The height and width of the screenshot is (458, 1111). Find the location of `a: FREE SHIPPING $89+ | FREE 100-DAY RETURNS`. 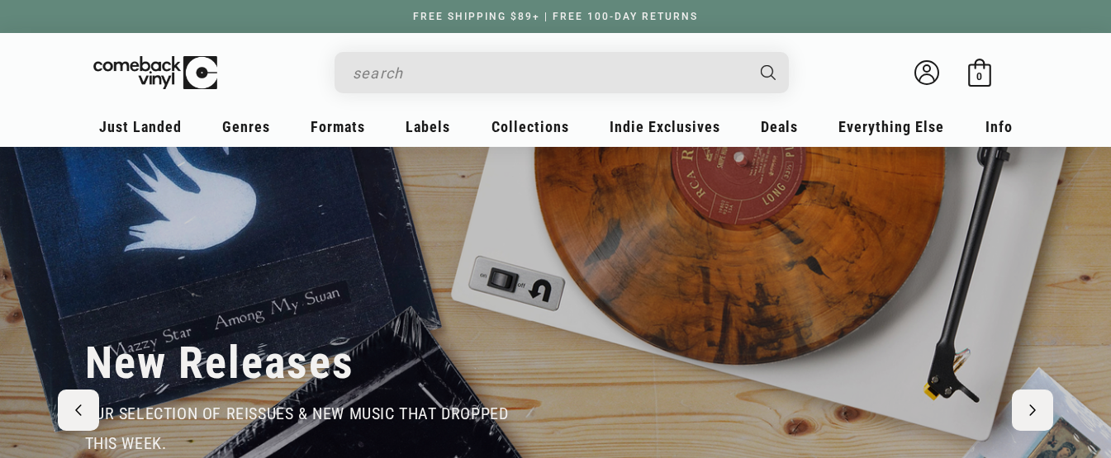

a: FREE SHIPPING $89+ | FREE 100-DAY RETURNS is located at coordinates (555, 17).